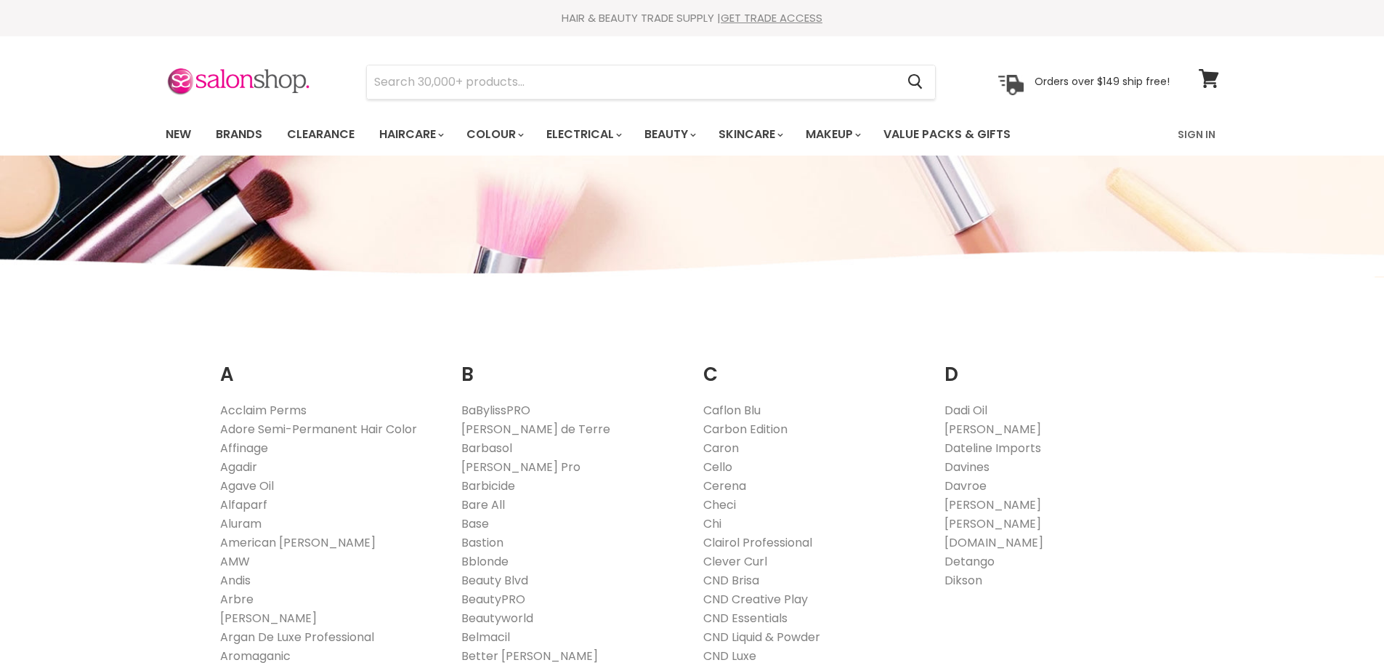 This screenshot has height=668, width=1384. What do you see at coordinates (761, 636) in the screenshot?
I see `a: CND Liquid & Powder` at bounding box center [761, 636].